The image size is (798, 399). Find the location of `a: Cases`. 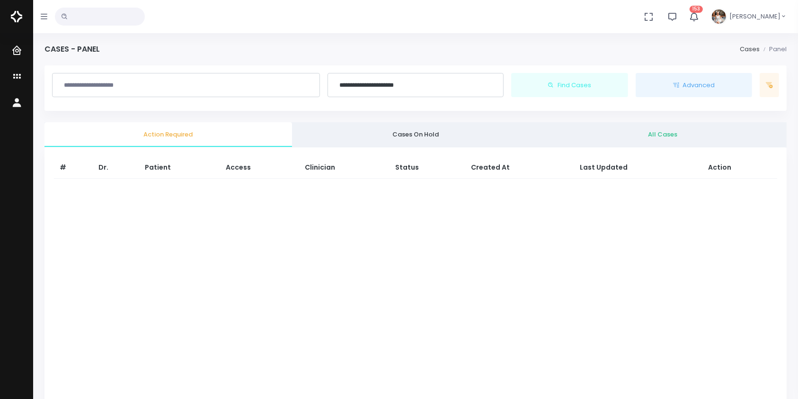

a: Cases is located at coordinates (750, 49).